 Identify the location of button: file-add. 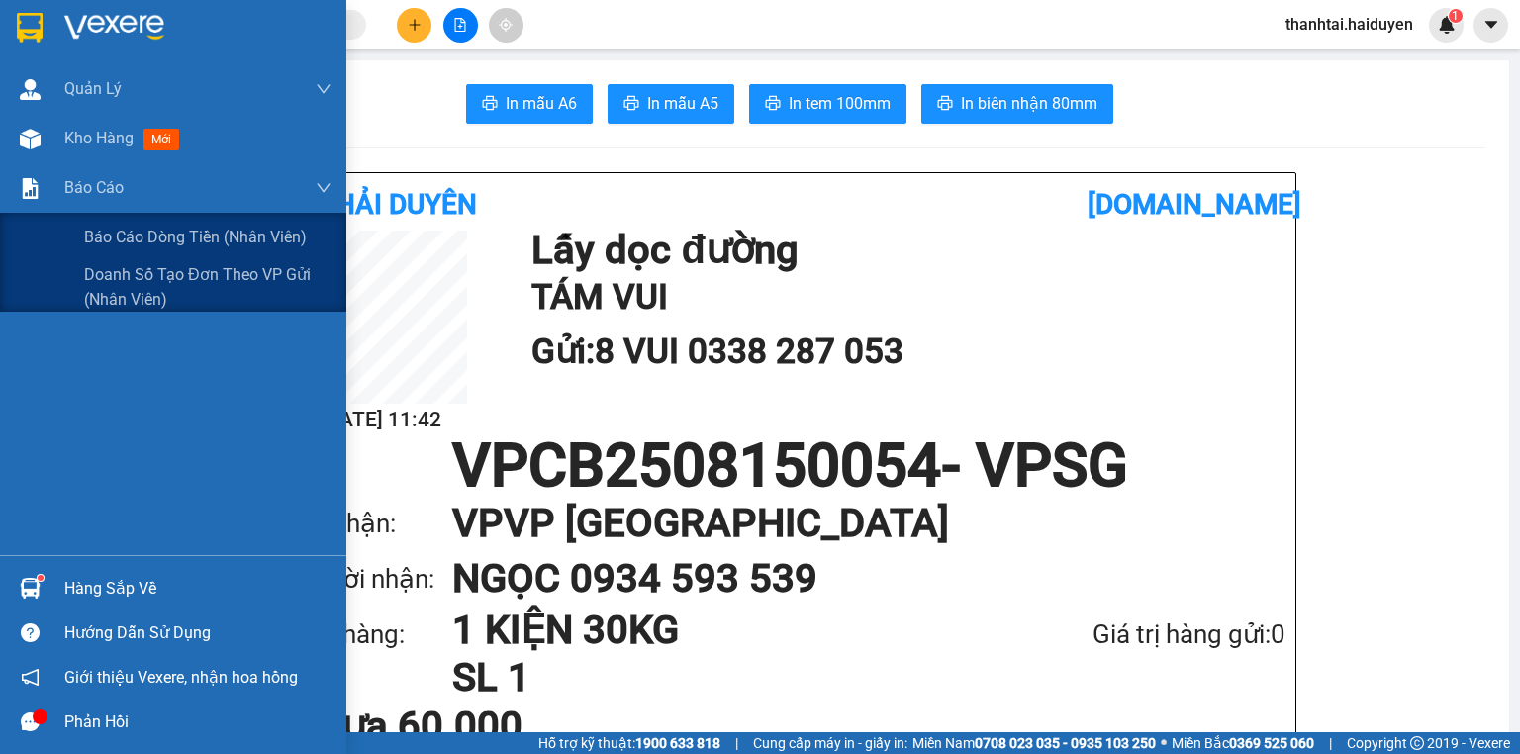
(460, 25).